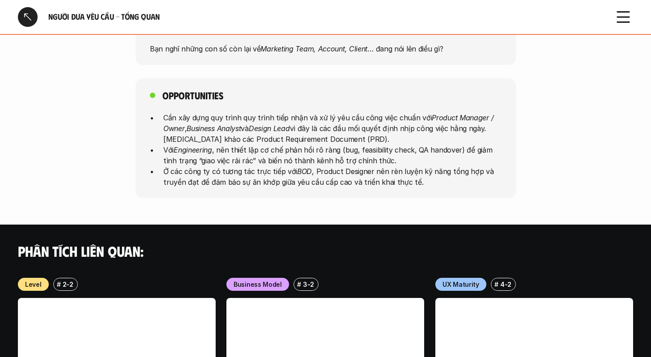  Describe the element at coordinates (68, 284) in the screenshot. I see `p: 2-2` at that location.